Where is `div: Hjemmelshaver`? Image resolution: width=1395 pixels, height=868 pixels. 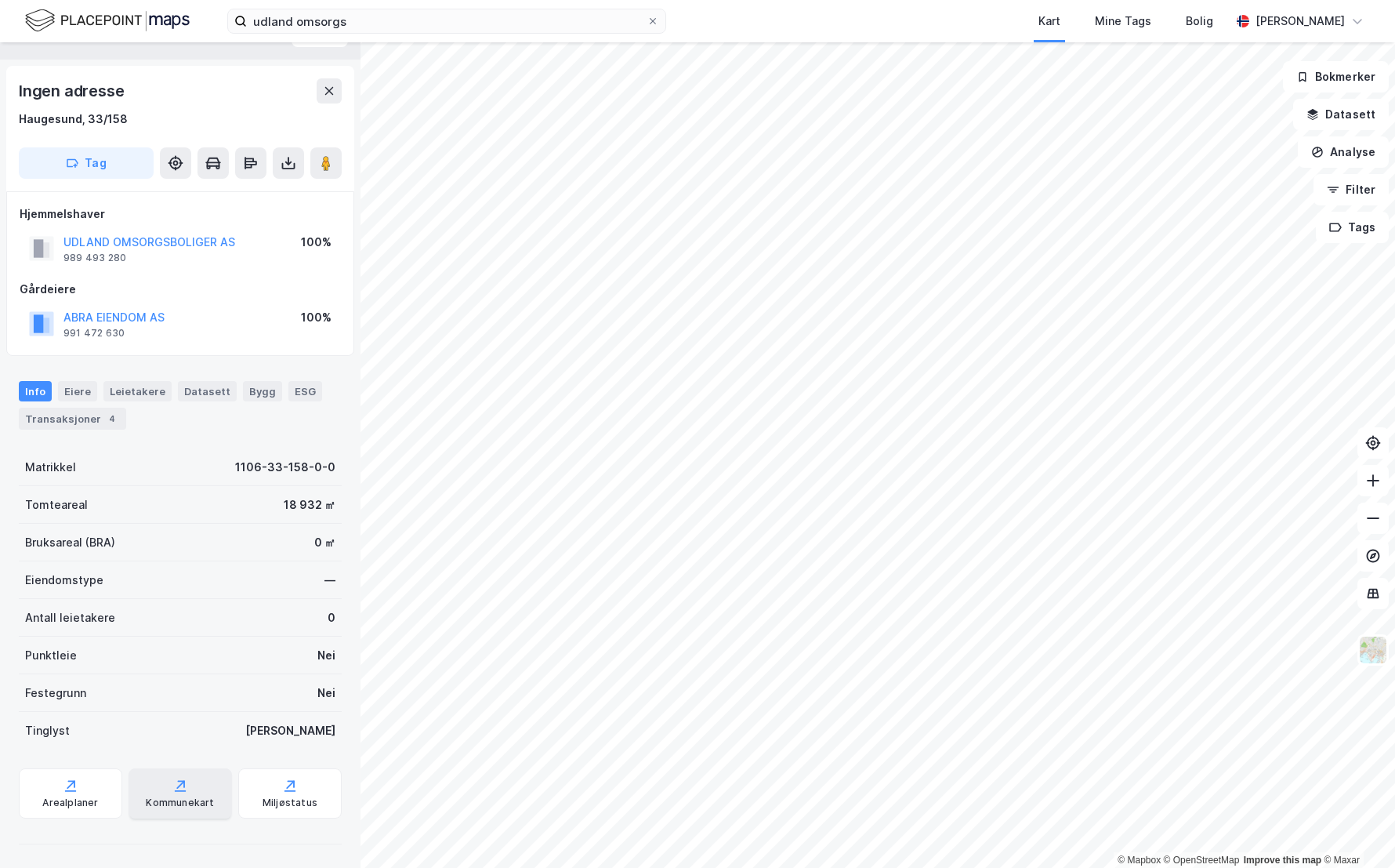
div: Hjemmelshaver is located at coordinates (180, 214).